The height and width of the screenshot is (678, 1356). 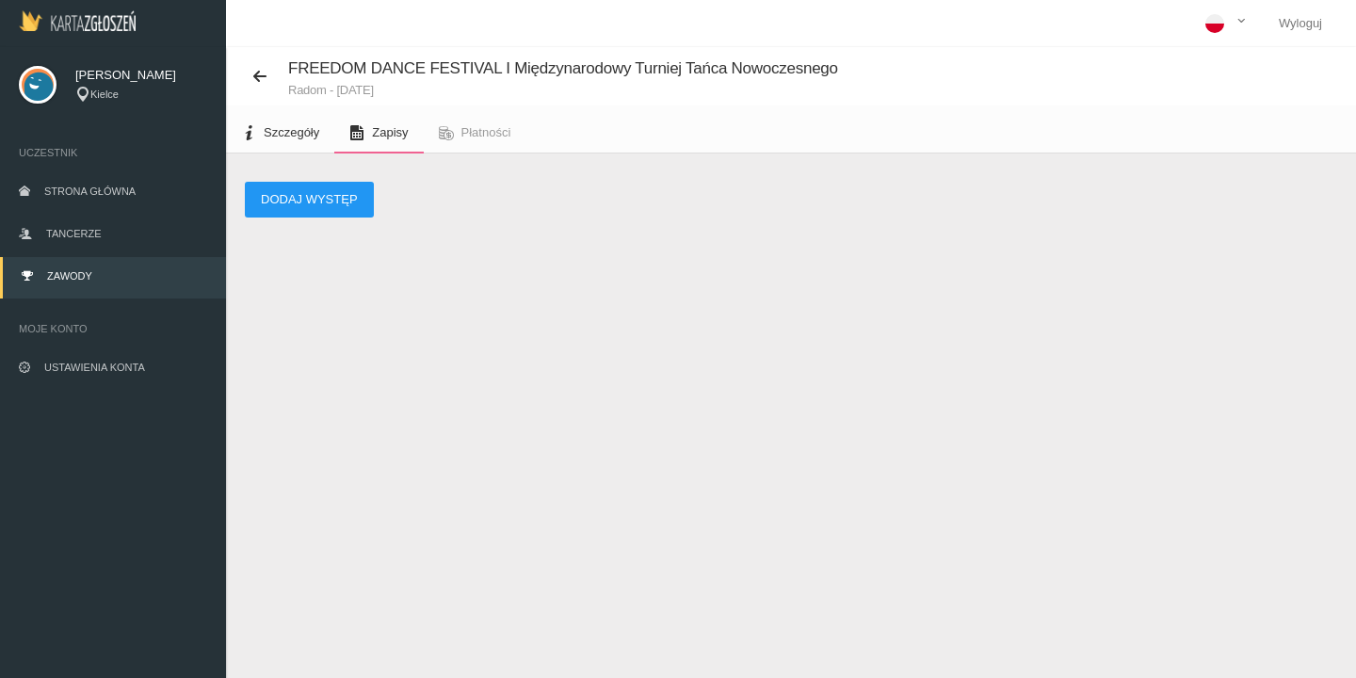 I want to click on span: Płatności, so click(x=486, y=132).